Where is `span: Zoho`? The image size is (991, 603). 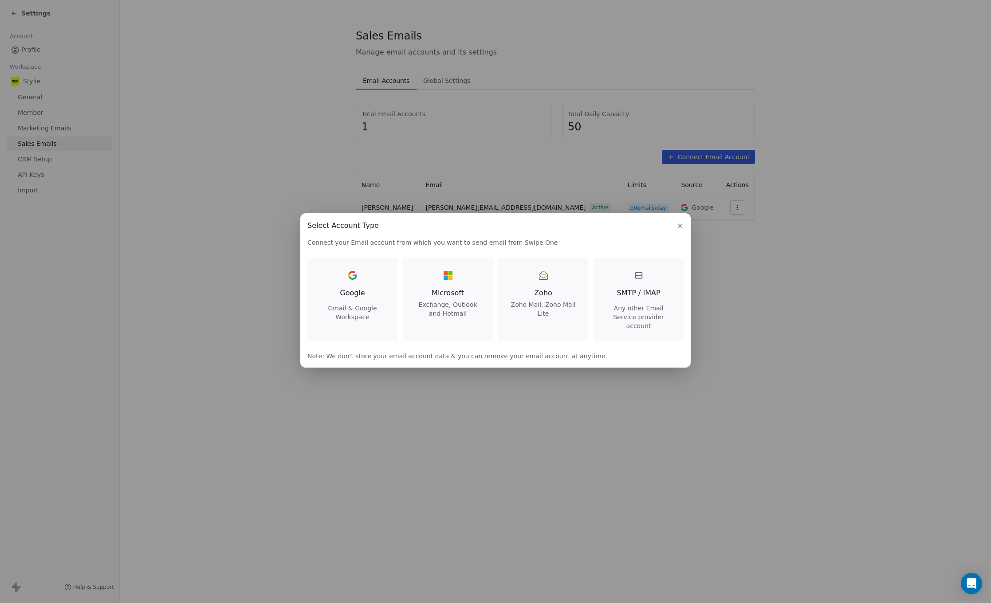
span: Zoho is located at coordinates (543, 293).